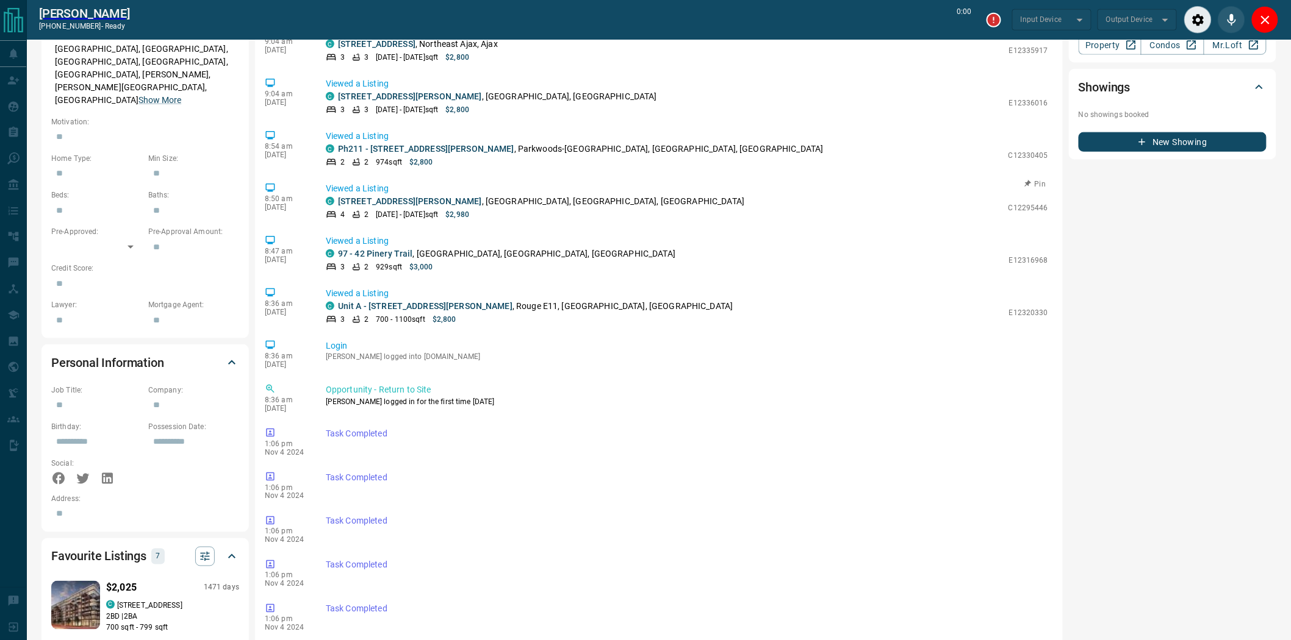  I want to click on p: 700 sqft - 799 sqft, so click(173, 628).